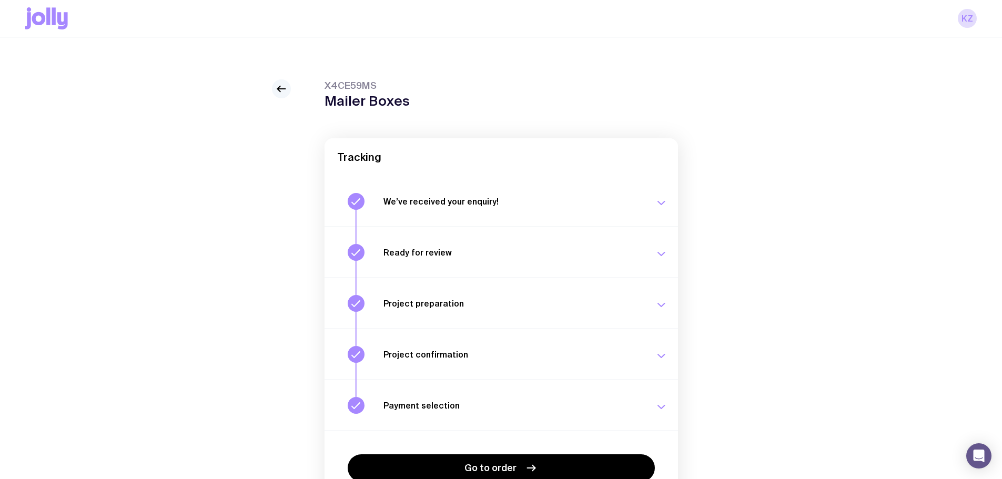 Image resolution: width=1002 pixels, height=479 pixels. I want to click on h2: Tracking, so click(501, 157).